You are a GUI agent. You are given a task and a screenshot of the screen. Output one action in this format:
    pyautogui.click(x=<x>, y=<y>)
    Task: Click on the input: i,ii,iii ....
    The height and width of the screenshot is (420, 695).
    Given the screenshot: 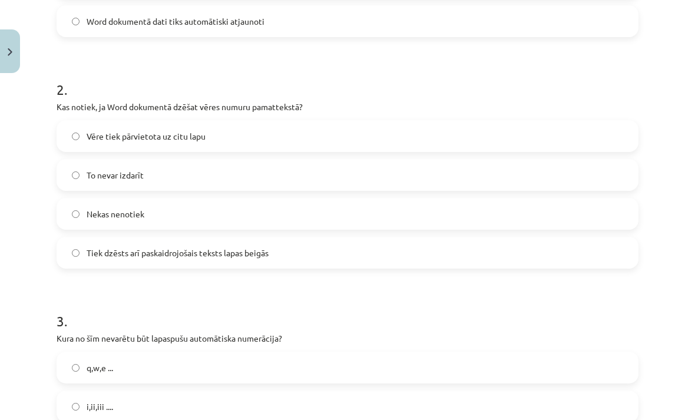 What is the action you would take?
    pyautogui.click(x=75, y=406)
    